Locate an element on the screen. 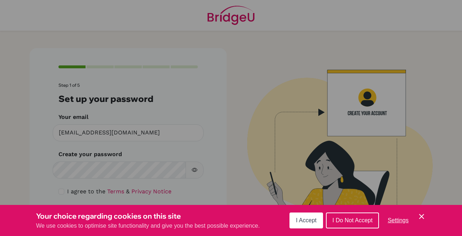 The height and width of the screenshot is (236, 462). span: I Do Not Accept is located at coordinates (352, 220).